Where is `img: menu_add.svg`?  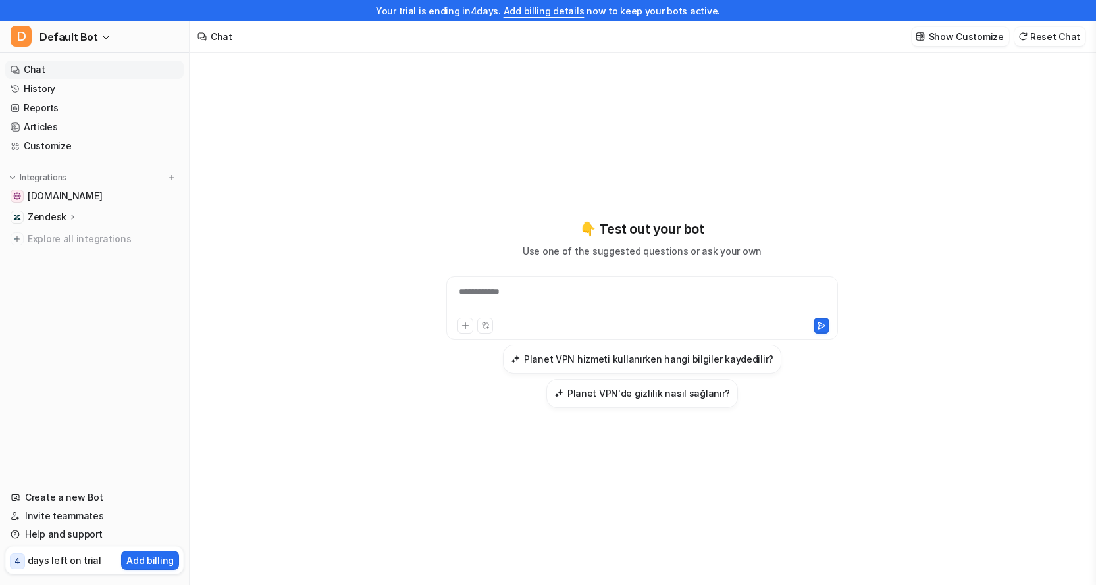 img: menu_add.svg is located at coordinates (172, 178).